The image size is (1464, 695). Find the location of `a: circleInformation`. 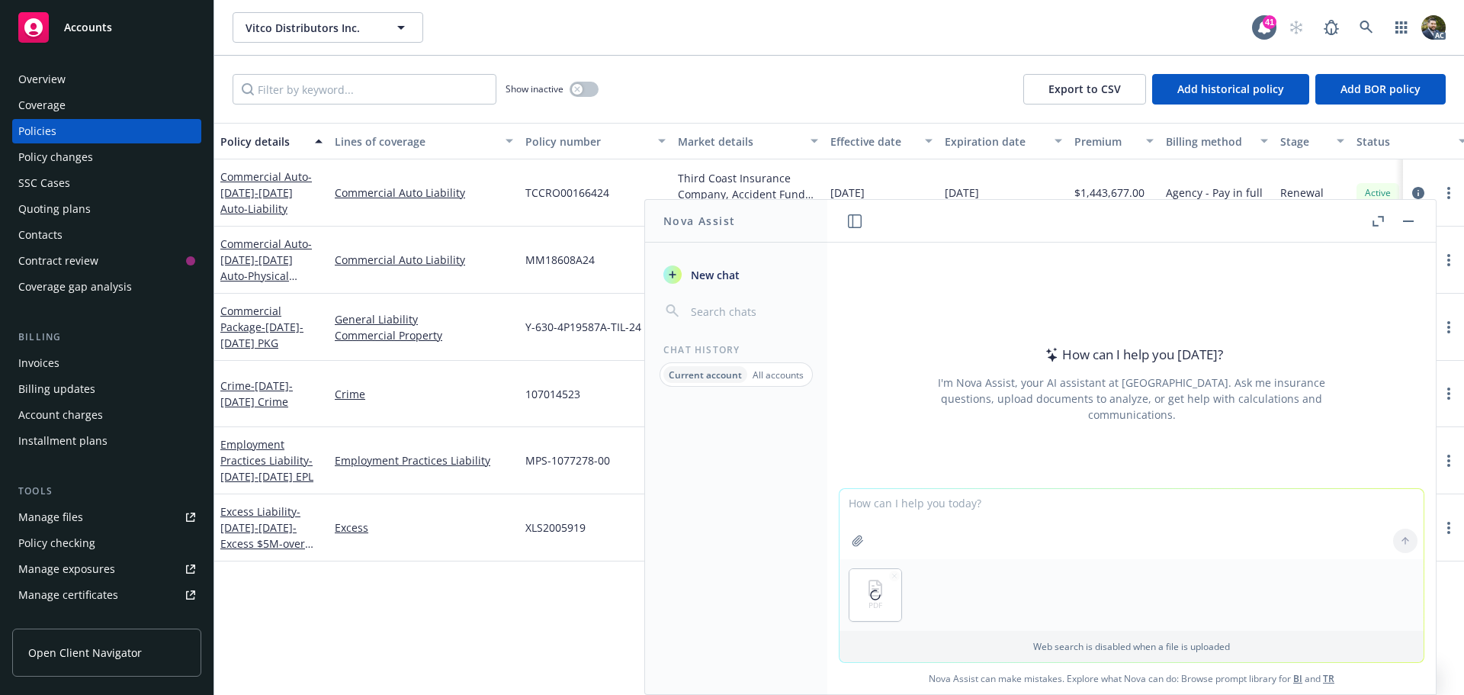

a: circleInformation is located at coordinates (1419, 193).